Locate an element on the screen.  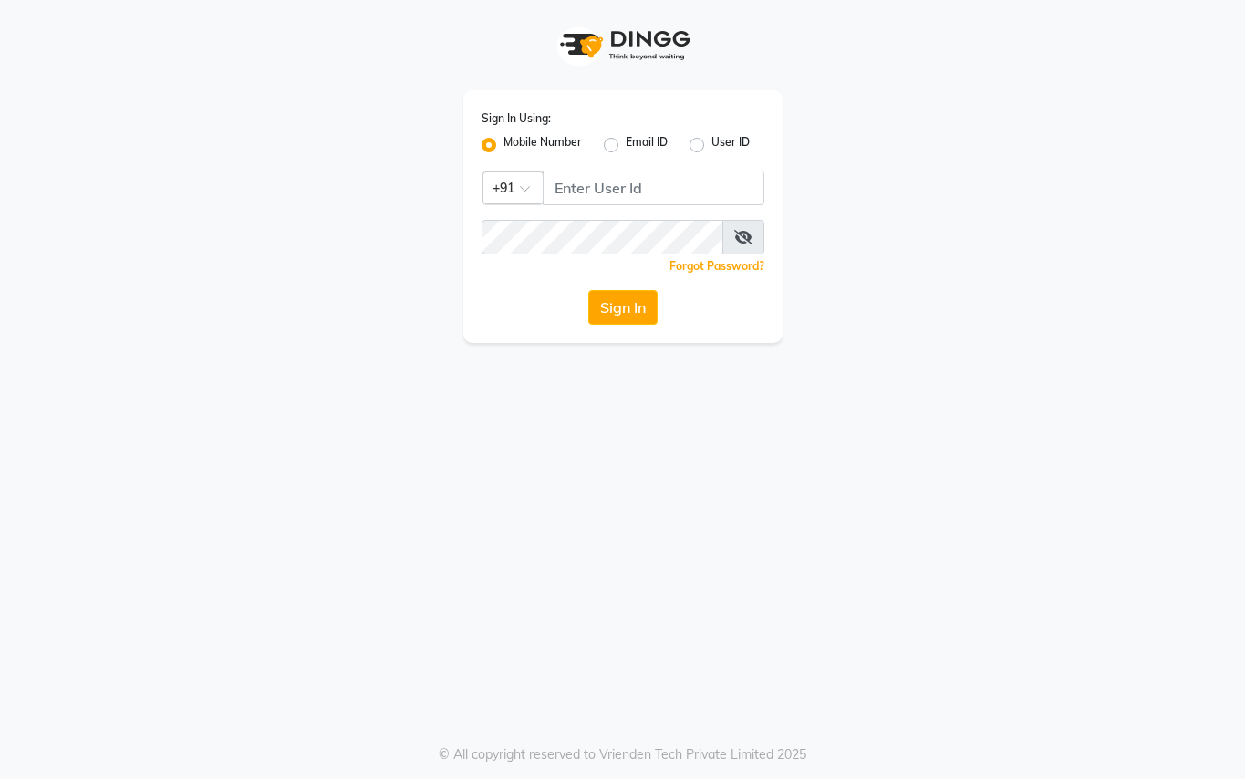
button: Sign In is located at coordinates (623, 307).